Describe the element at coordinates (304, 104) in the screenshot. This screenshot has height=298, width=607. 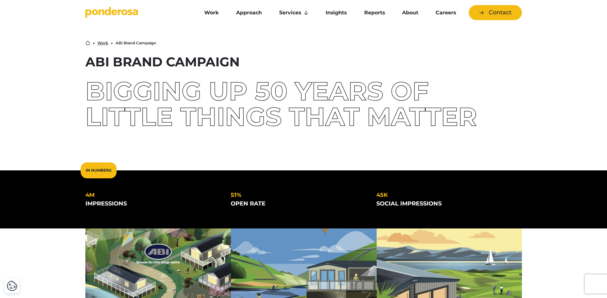
I see `div: Bigging up 50 years of little things that matter` at that location.